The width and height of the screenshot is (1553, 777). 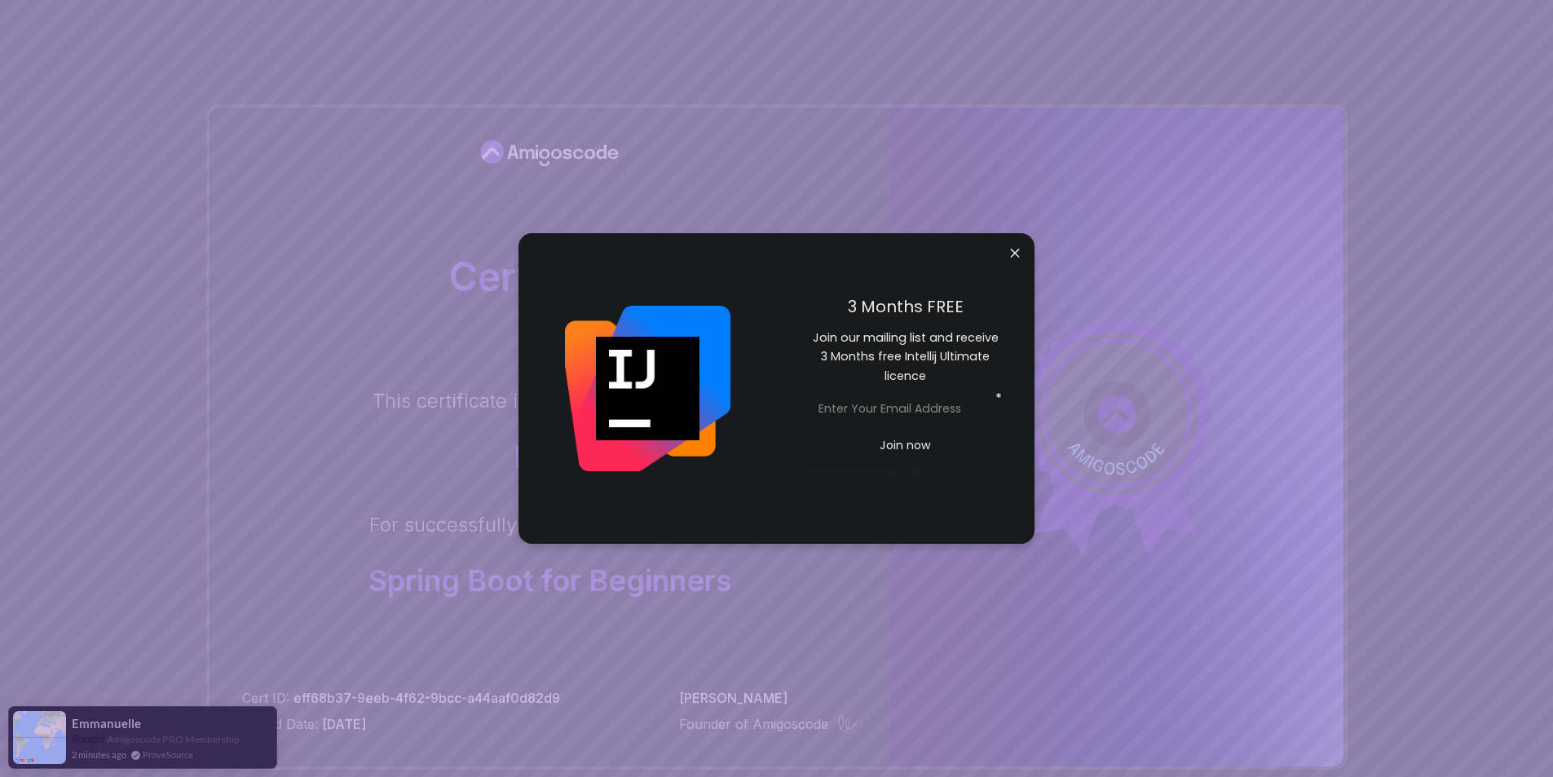 I want to click on p: Issued Date:, so click(x=401, y=724).